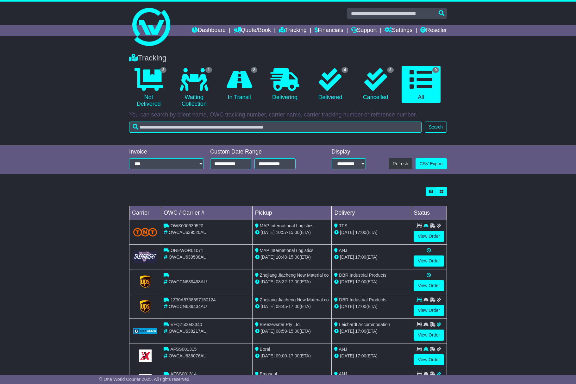 The height and width of the screenshot is (384, 576). What do you see at coordinates (390, 70) in the screenshot?
I see `span: 2` at bounding box center [390, 70].